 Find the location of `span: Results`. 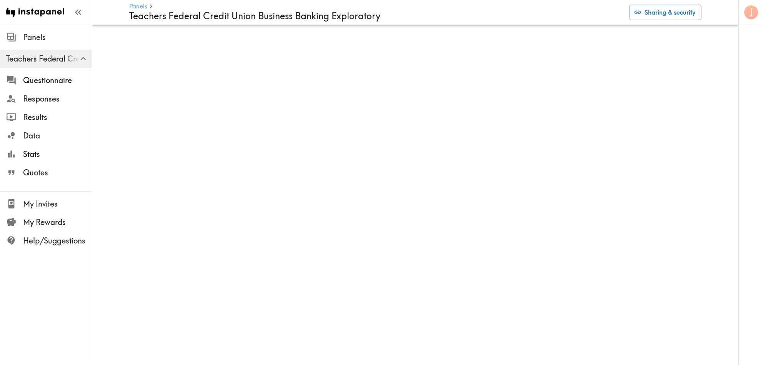

span: Results is located at coordinates (57, 117).